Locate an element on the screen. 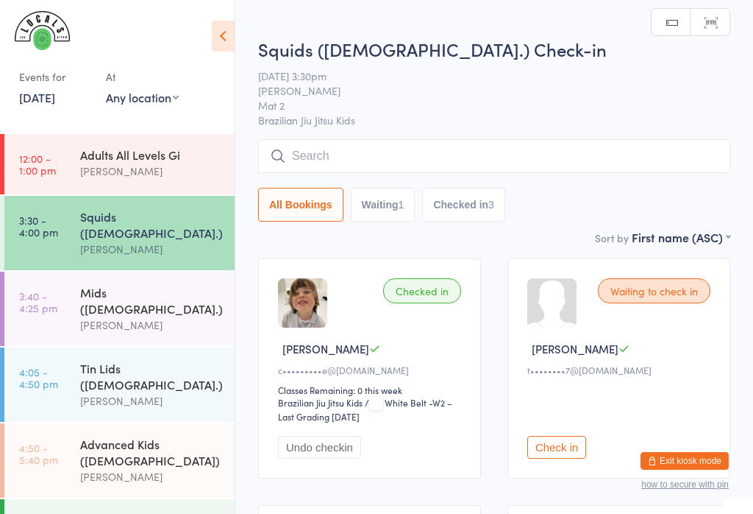 Image resolution: width=753 pixels, height=514 pixels. button: Exit kiosk mode is located at coordinates (685, 461).